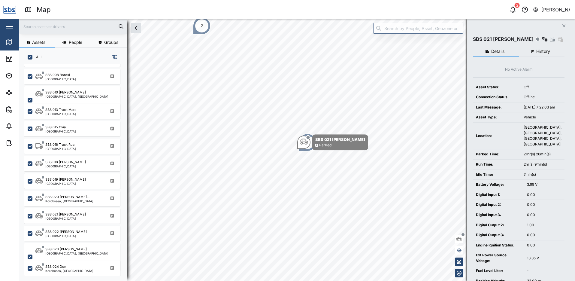 The width and height of the screenshot is (575, 281). I want to click on span: Groups, so click(111, 42).